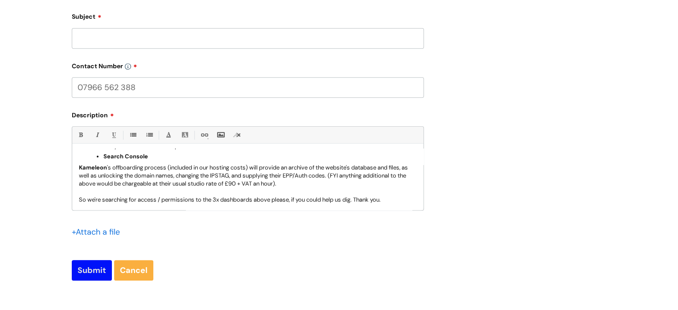  Describe the element at coordinates (132, 135) in the screenshot. I see `a: • Unordered List (Ctrl-Shift-7)` at that location.